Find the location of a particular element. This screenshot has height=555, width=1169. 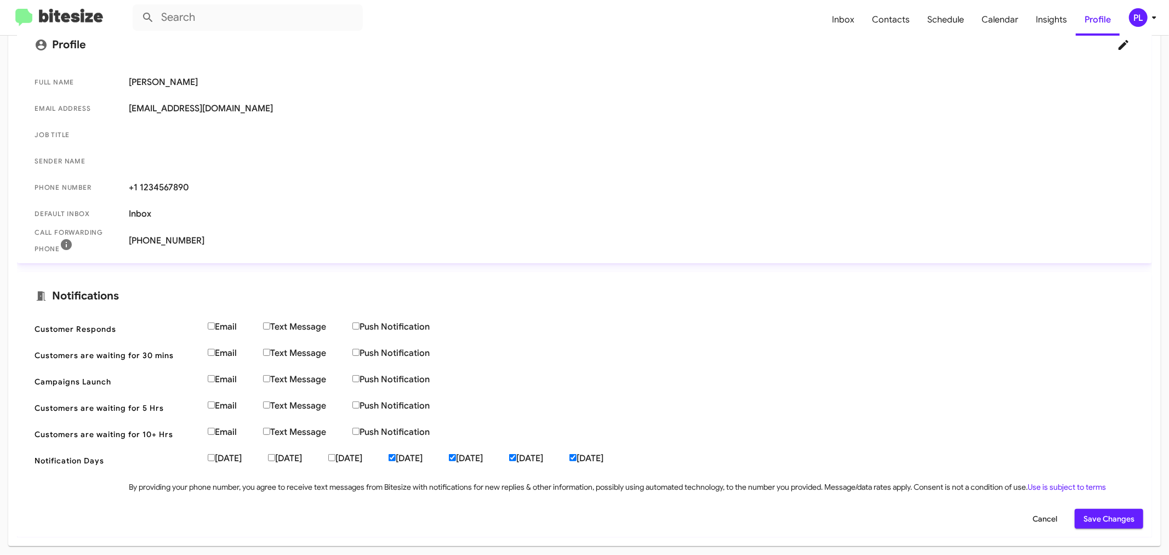

button: Cancel is located at coordinates (1045, 518).